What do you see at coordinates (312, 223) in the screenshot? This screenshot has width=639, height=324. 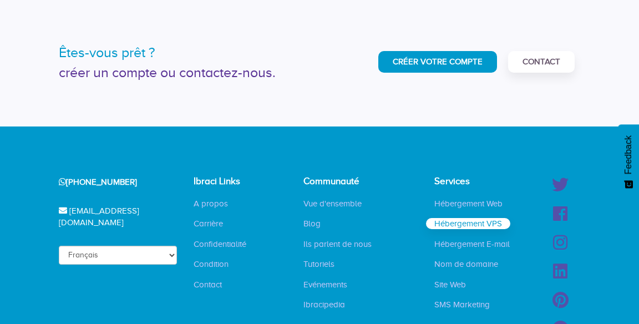 I see `a: Blog` at bounding box center [312, 223].